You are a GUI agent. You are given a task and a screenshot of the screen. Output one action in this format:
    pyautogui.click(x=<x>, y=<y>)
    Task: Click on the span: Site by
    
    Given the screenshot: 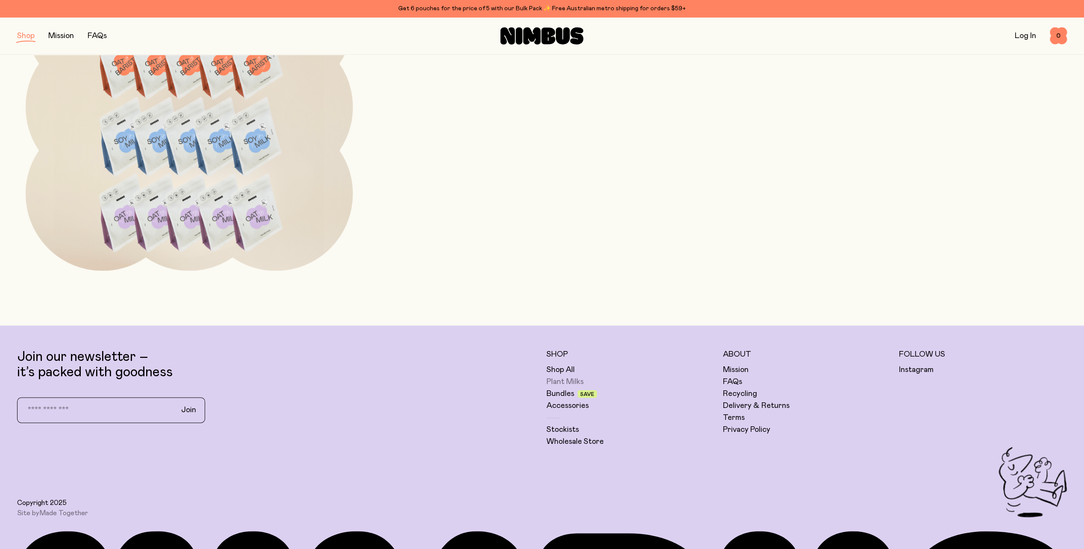 What is the action you would take?
    pyautogui.click(x=53, y=513)
    